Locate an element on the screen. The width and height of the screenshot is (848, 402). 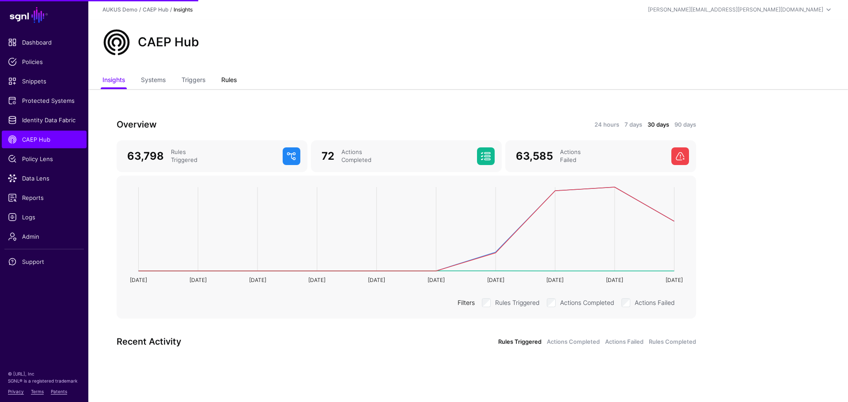
h3: Overview is located at coordinates (259, 125).